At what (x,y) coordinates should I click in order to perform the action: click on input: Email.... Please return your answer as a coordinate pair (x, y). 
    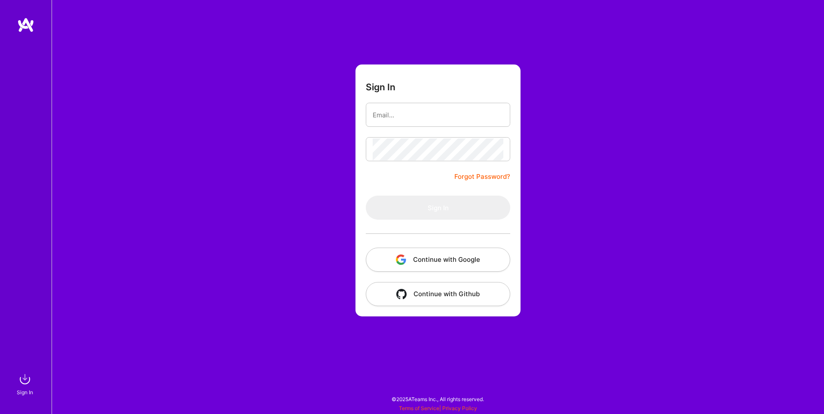
    Looking at the image, I should click on (438, 115).